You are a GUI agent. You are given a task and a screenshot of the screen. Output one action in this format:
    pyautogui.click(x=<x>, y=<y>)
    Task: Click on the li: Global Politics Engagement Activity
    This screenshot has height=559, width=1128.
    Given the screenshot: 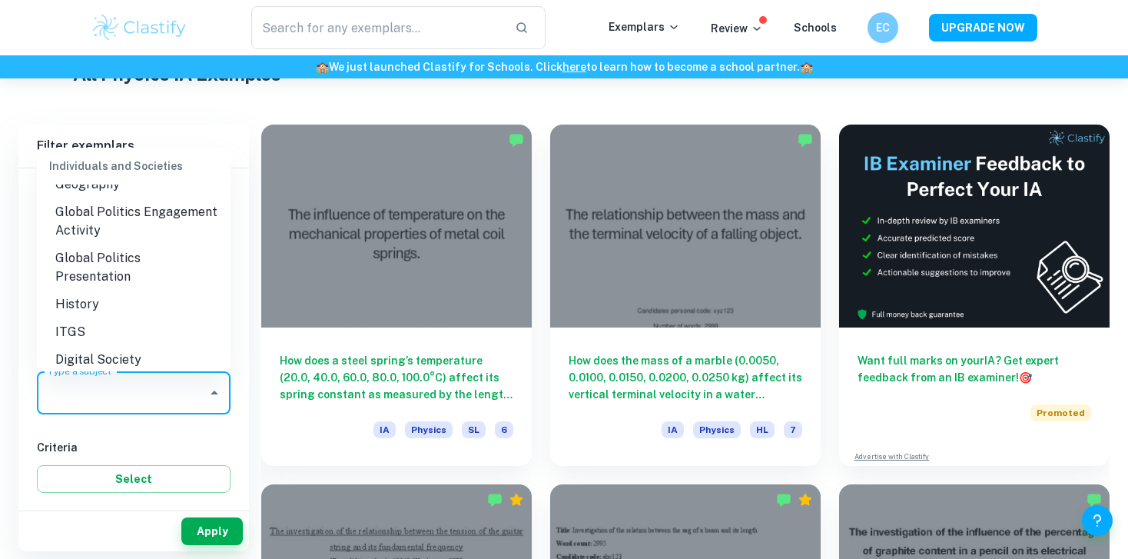 What is the action you would take?
    pyautogui.click(x=134, y=221)
    